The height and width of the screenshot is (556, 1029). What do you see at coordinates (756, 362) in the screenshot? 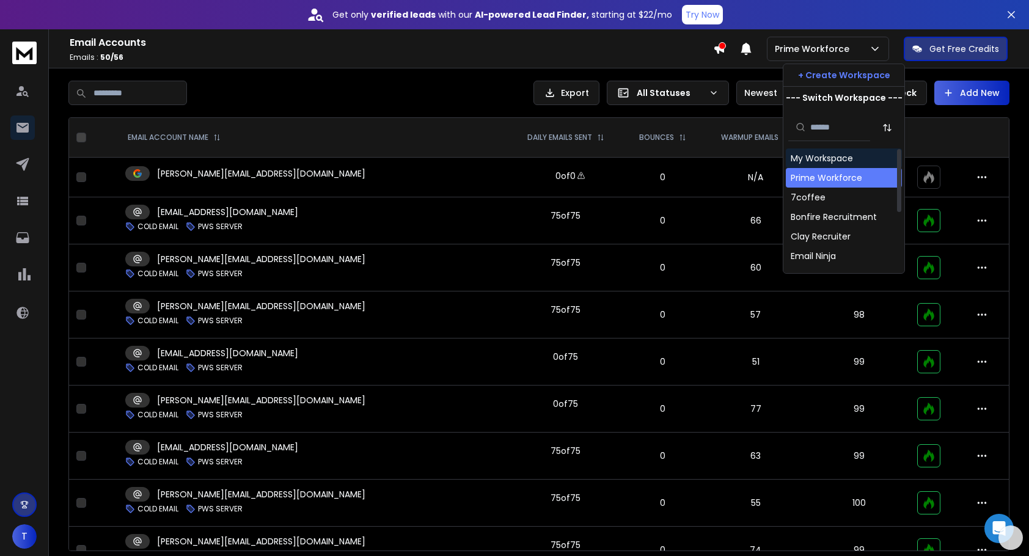
I see `td: 51` at bounding box center [756, 362].